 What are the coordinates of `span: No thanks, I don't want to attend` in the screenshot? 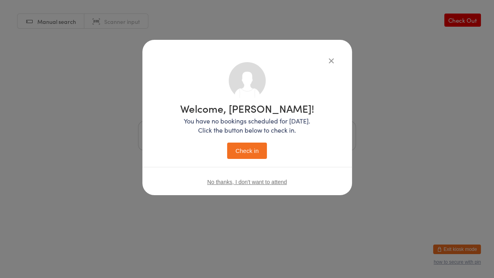 It's located at (247, 182).